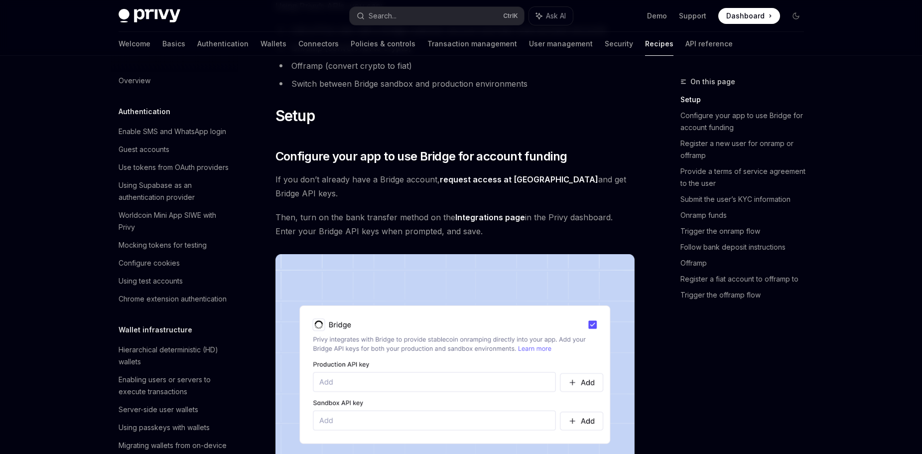  What do you see at coordinates (174, 81) in the screenshot?
I see `a: Overview` at bounding box center [174, 81].